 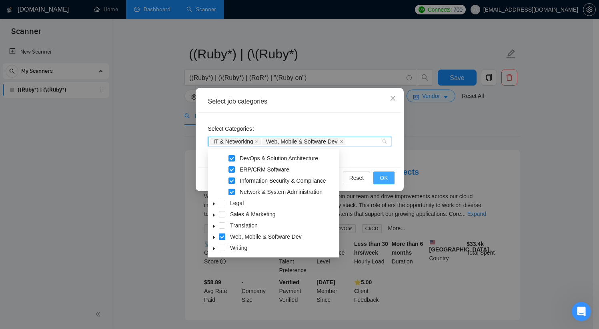 I want to click on button: Reset, so click(x=356, y=178).